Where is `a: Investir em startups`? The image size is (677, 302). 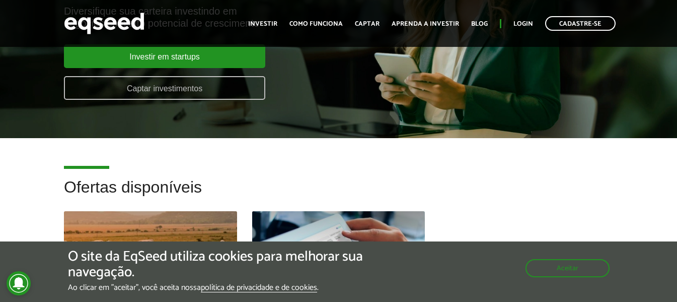 a: Investir em startups is located at coordinates (165, 56).